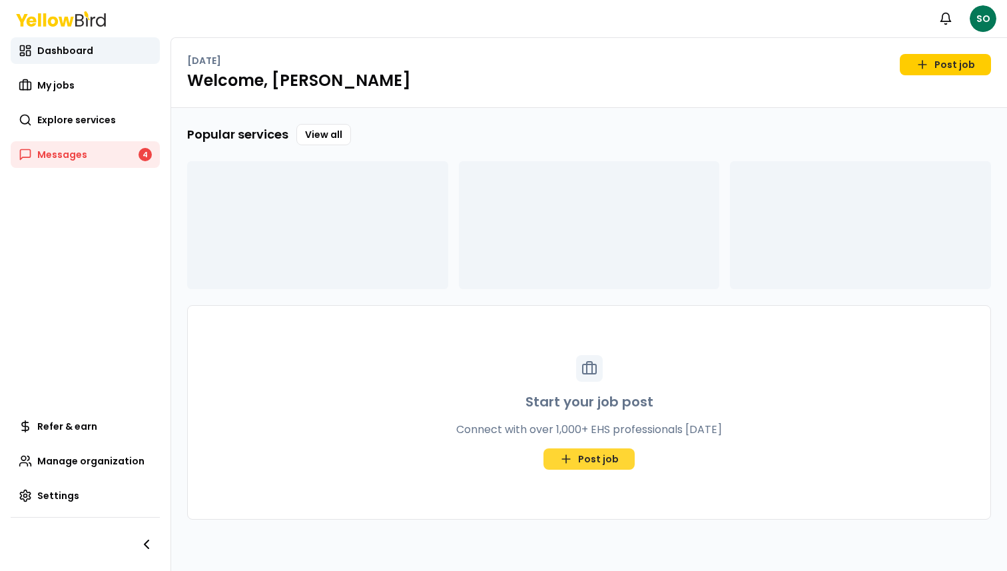 The image size is (1007, 571). Describe the element at coordinates (56, 85) in the screenshot. I see `span: My jobs` at that location.